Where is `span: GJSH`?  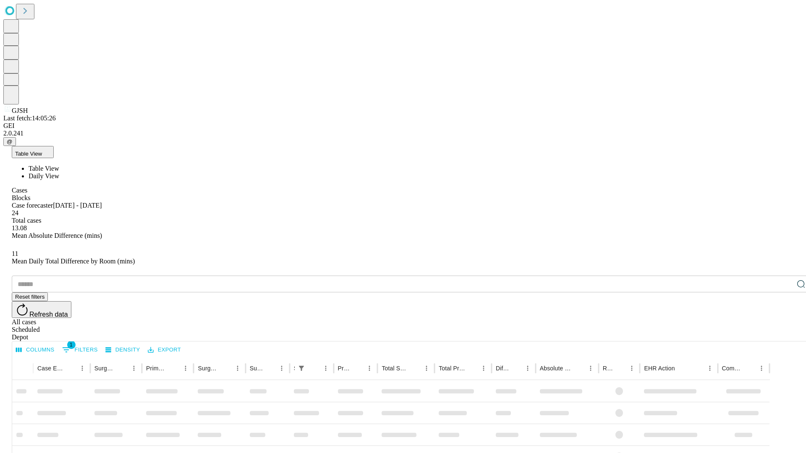 span: GJSH is located at coordinates (20, 110).